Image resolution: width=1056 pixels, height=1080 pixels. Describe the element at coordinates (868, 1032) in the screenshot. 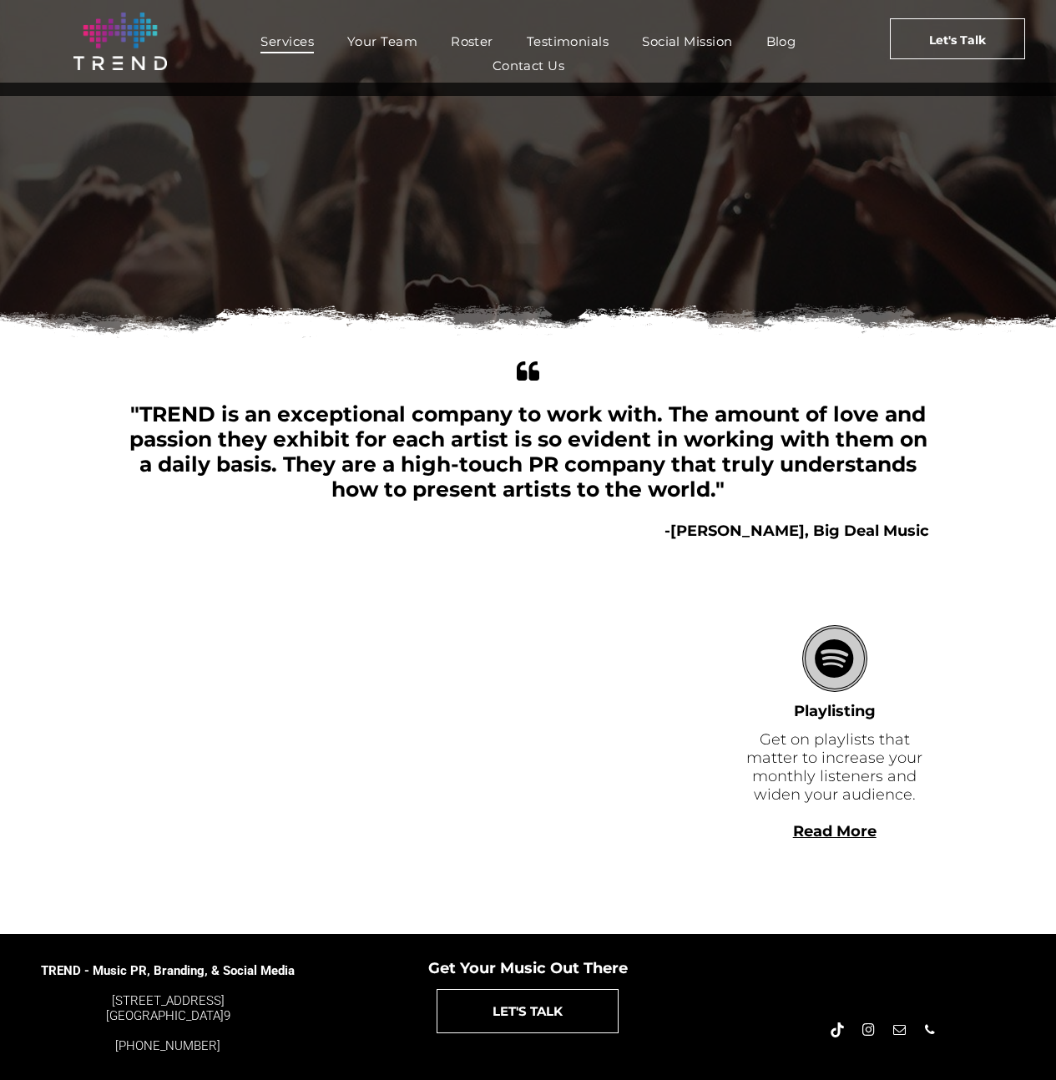

I see `a: instagram` at that location.